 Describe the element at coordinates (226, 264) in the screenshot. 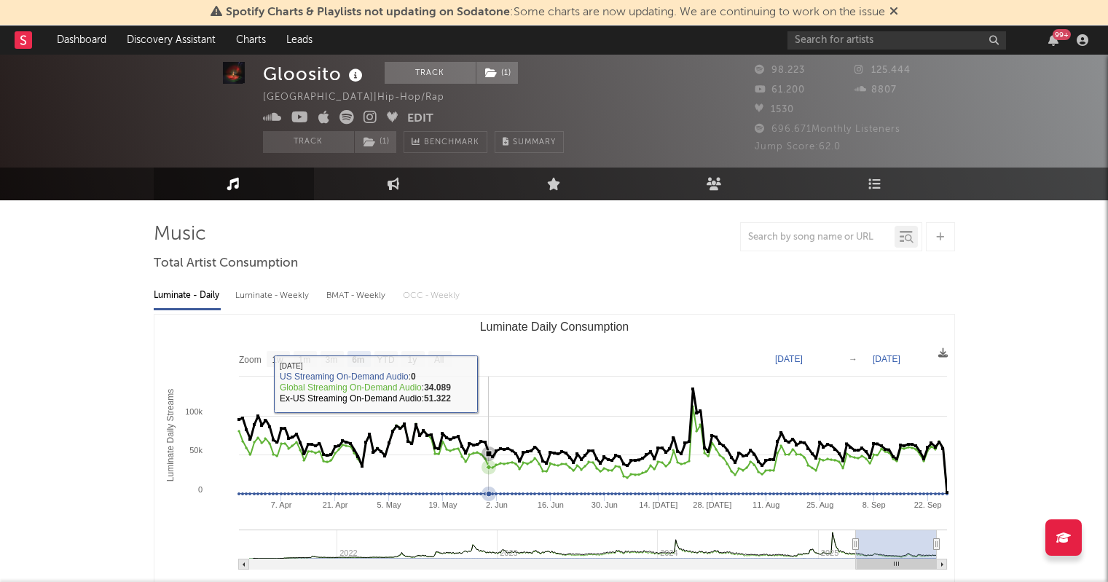

I see `span: Total Artist Consumption` at that location.